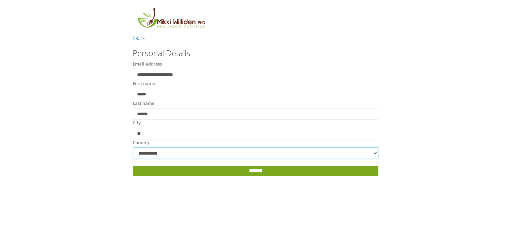 This screenshot has height=248, width=511. I want to click on label: Last name, so click(143, 103).